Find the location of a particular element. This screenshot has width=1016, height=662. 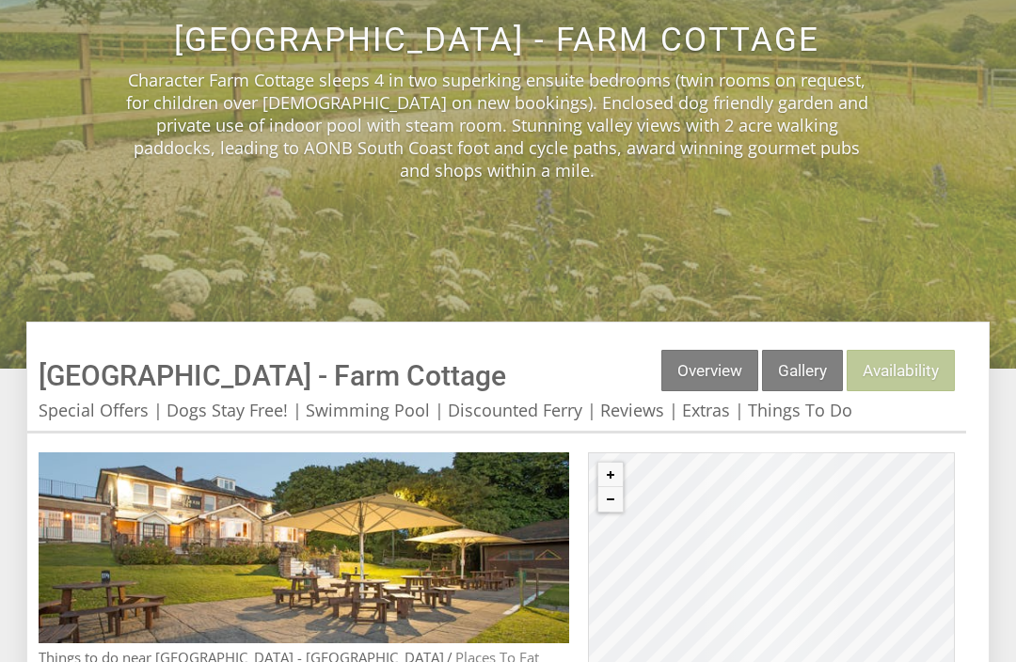

a: Special Offers is located at coordinates (93, 410).